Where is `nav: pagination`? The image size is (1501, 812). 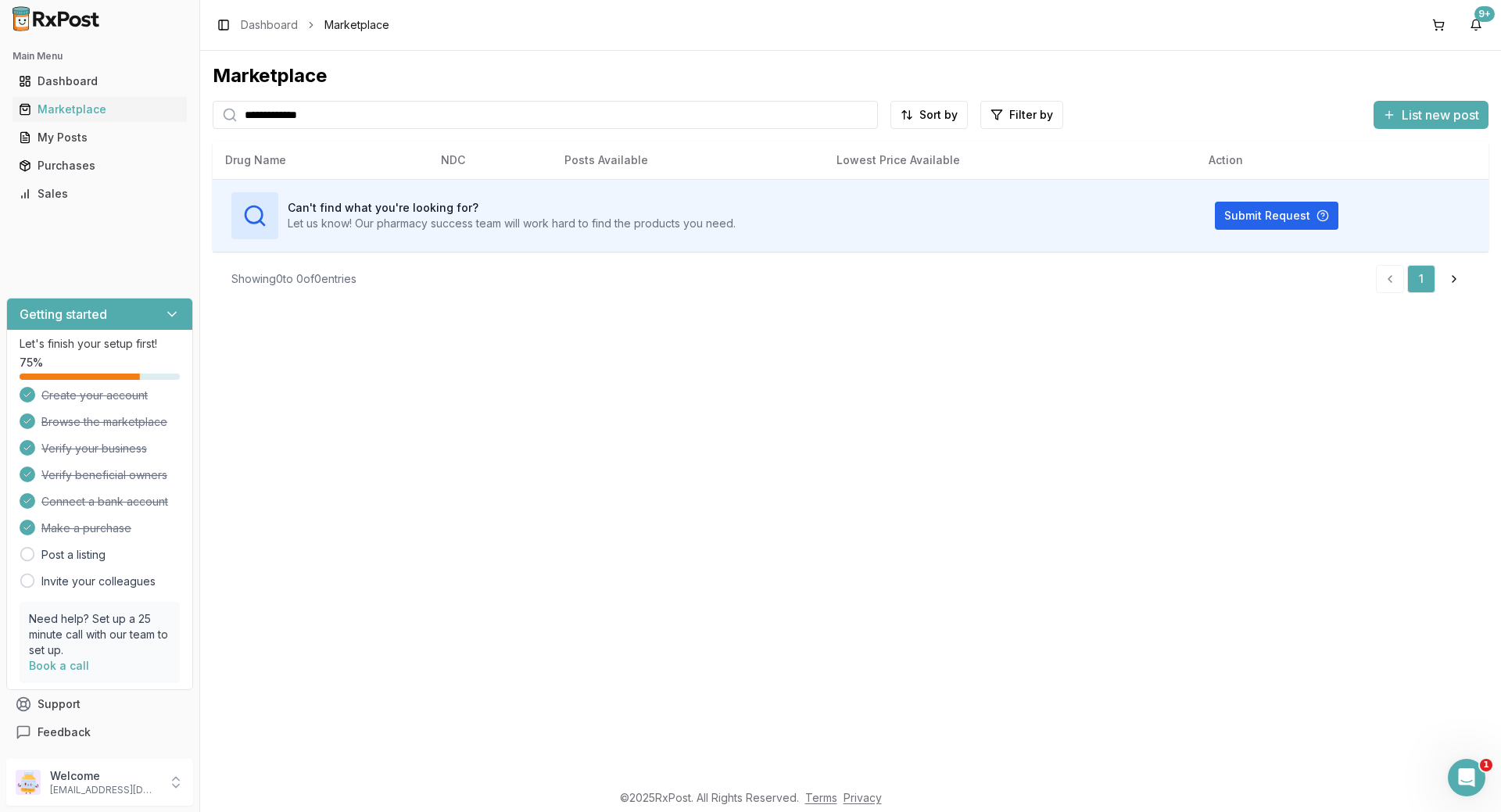 nav: pagination is located at coordinates (1423, 279).